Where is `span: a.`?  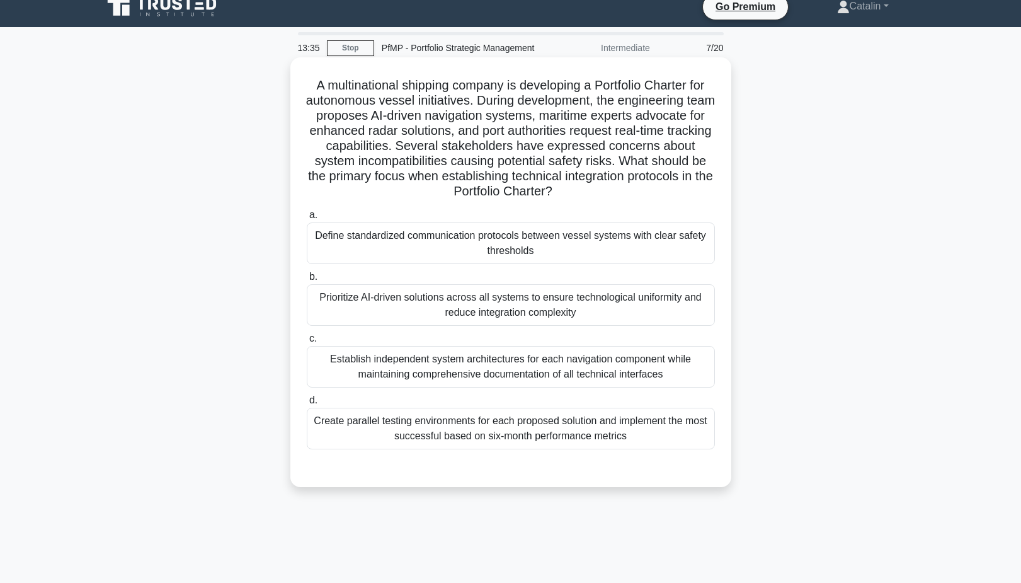 span: a. is located at coordinates (313, 214).